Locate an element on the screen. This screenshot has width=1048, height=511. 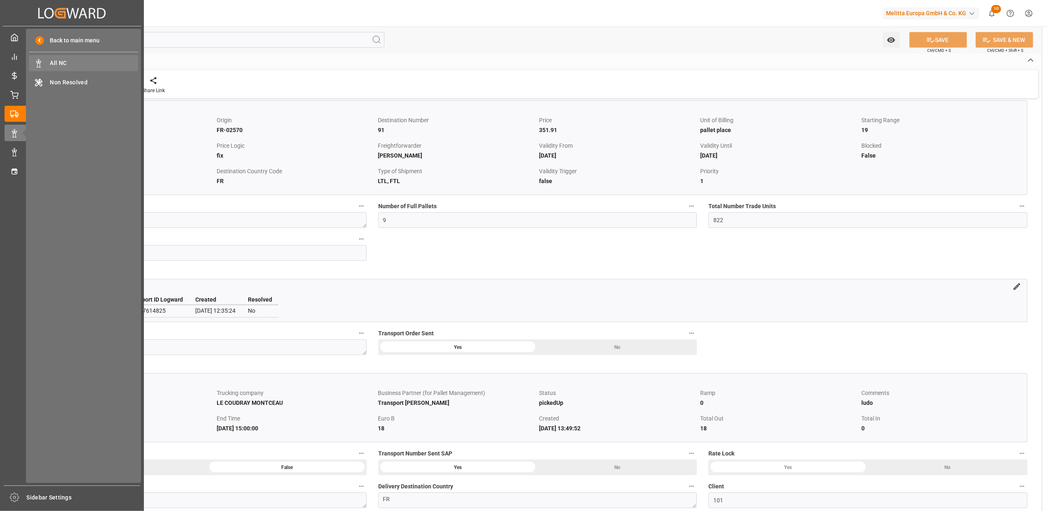
button: Purchase Order Created is located at coordinates (362, 453).